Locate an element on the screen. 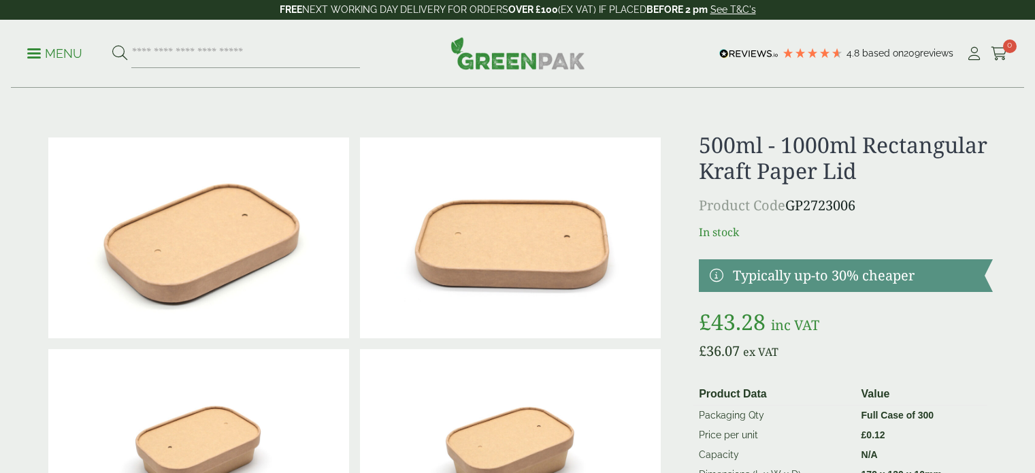 This screenshot has height=473, width=1035. p: Menu is located at coordinates (54, 54).